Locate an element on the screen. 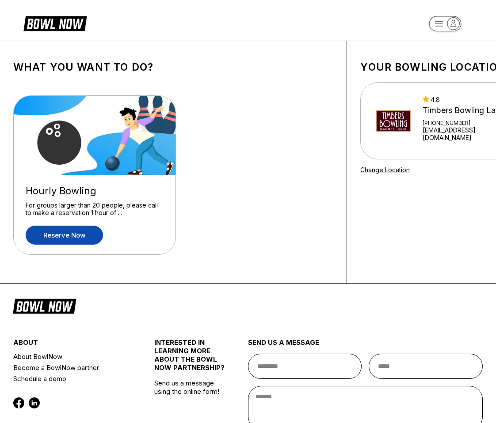 The width and height of the screenshot is (496, 423). div: Hourly Bowling is located at coordinates (95, 191).